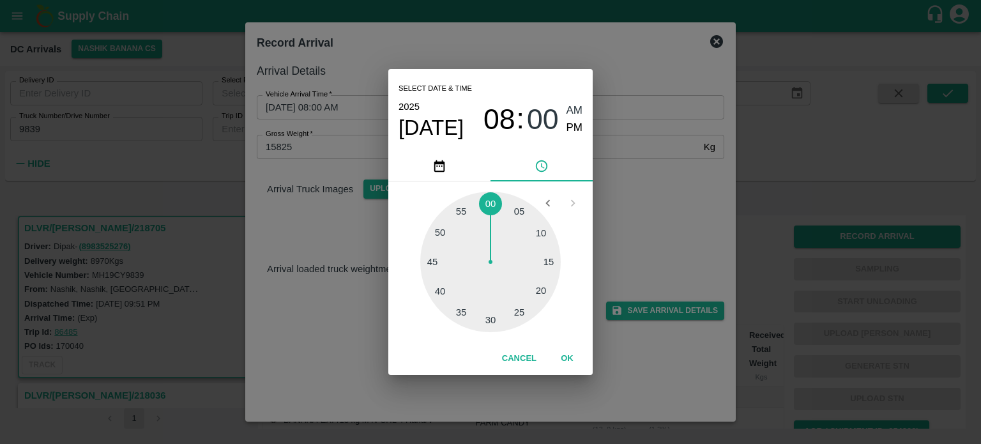 This screenshot has width=981, height=444. I want to click on button: PM, so click(575, 128).